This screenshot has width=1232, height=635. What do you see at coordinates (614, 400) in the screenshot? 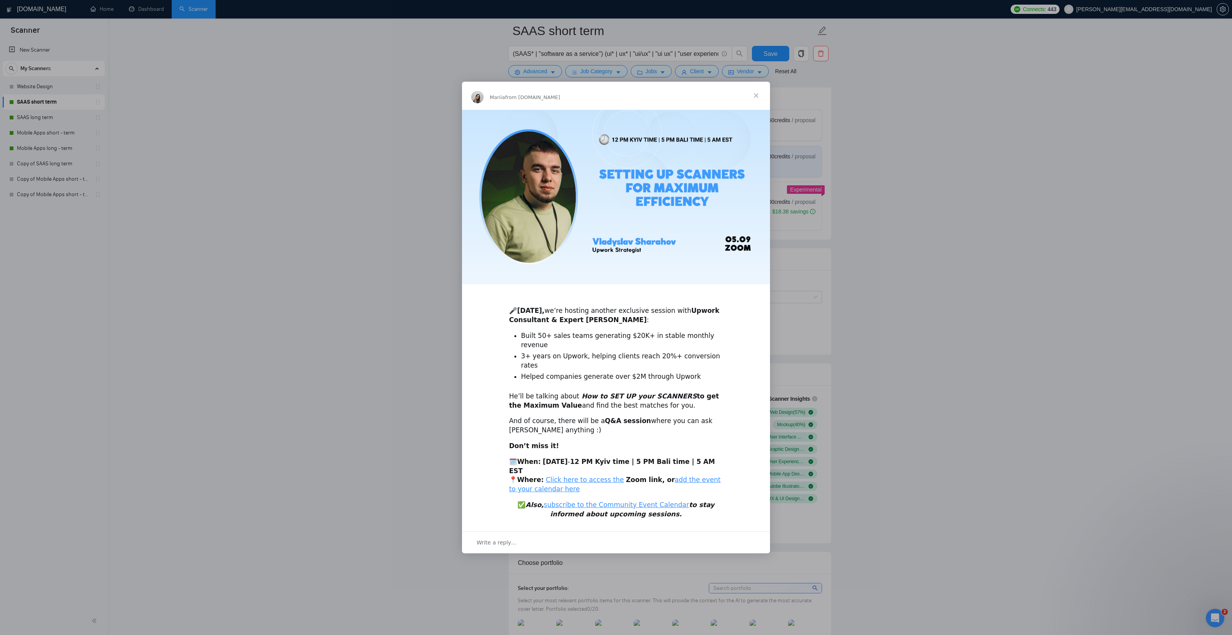
I see `b: to get the Maximum Value` at bounding box center [614, 400].